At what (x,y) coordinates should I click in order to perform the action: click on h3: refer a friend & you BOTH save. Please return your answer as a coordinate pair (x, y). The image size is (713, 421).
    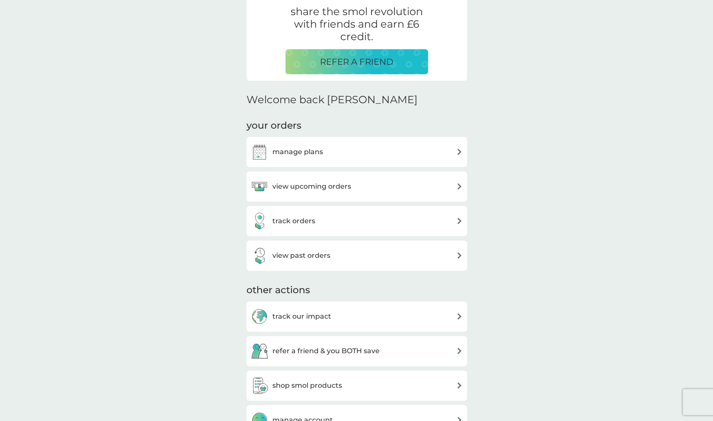
    Looking at the image, I should click on (326, 351).